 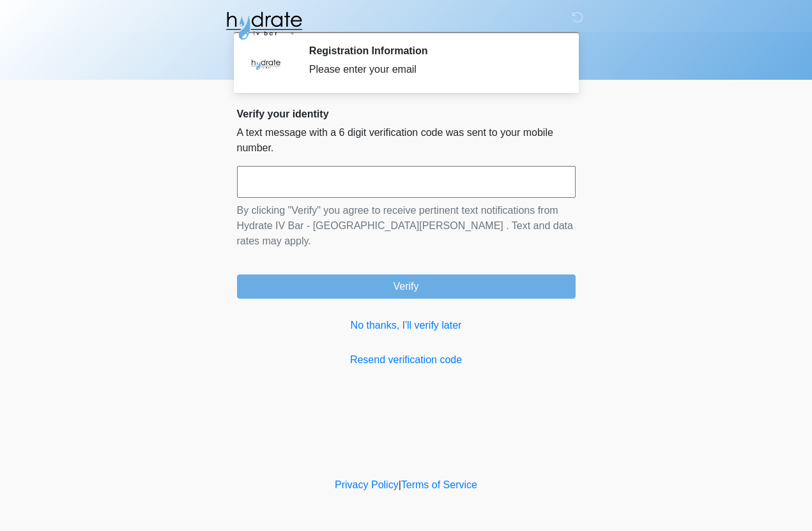 I want to click on p: A text message with a 6 digit verification code was sent to your mobile number., so click(x=406, y=141).